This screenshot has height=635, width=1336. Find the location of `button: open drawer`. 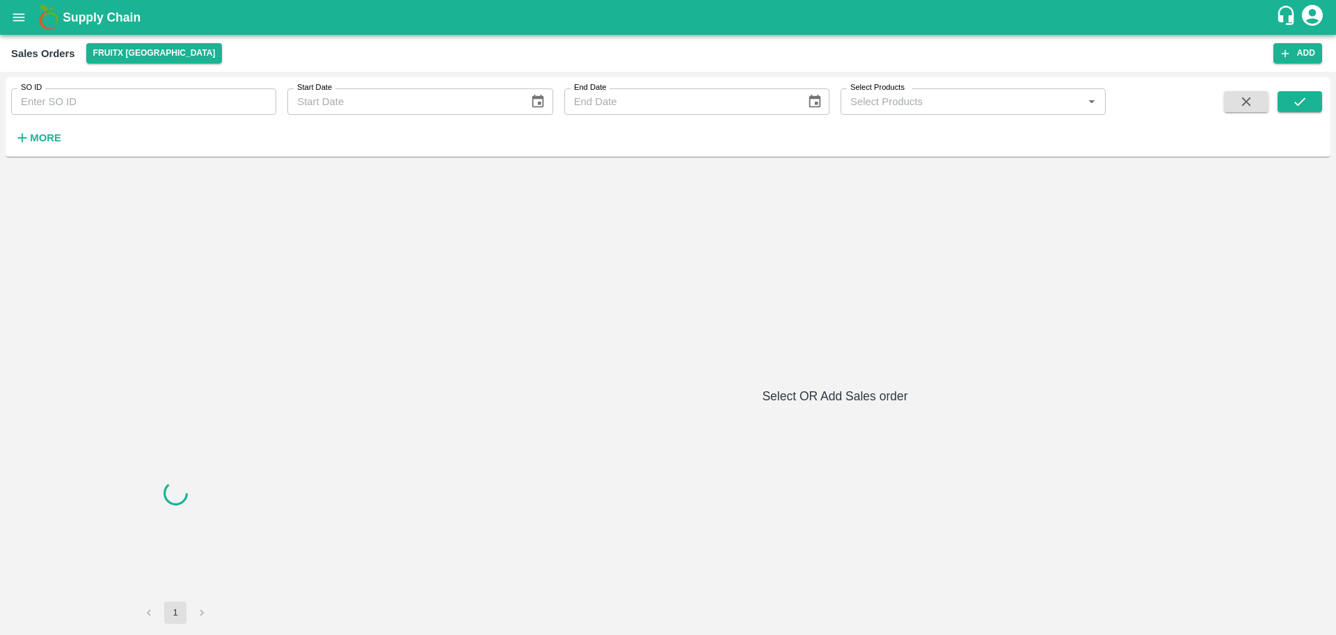

button: open drawer is located at coordinates (19, 17).